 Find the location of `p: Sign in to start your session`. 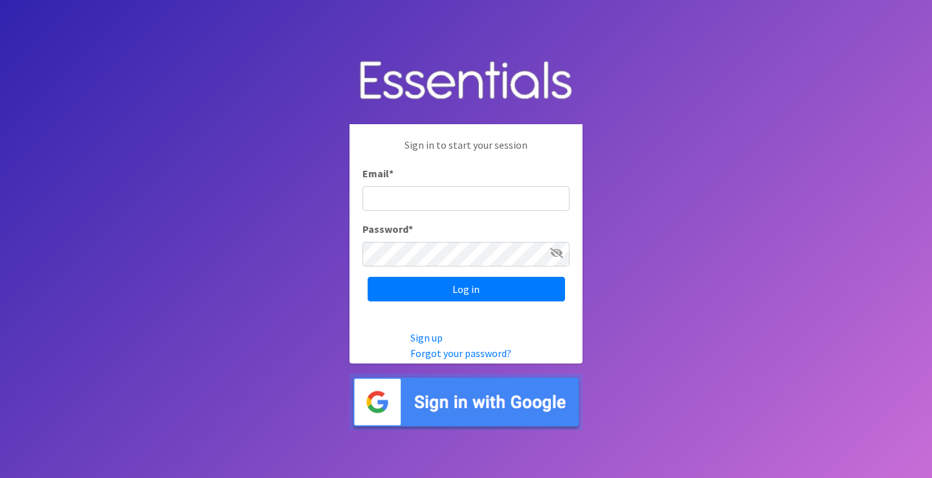

p: Sign in to start your session is located at coordinates (466, 151).